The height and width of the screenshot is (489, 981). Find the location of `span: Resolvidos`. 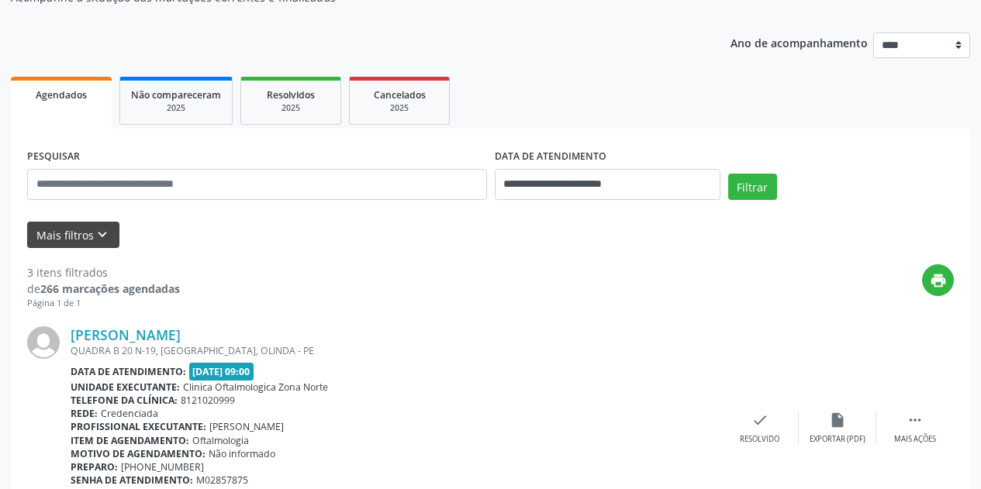

span: Resolvidos is located at coordinates (291, 95).